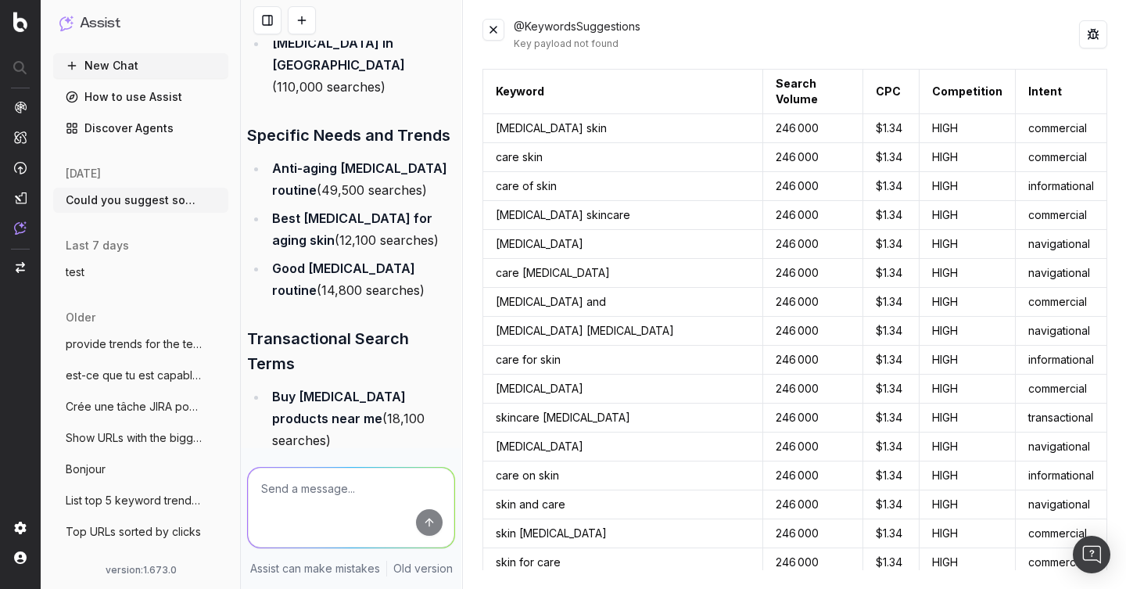 The image size is (1126, 589). Describe the element at coordinates (141, 469) in the screenshot. I see `button: Bonjour` at that location.